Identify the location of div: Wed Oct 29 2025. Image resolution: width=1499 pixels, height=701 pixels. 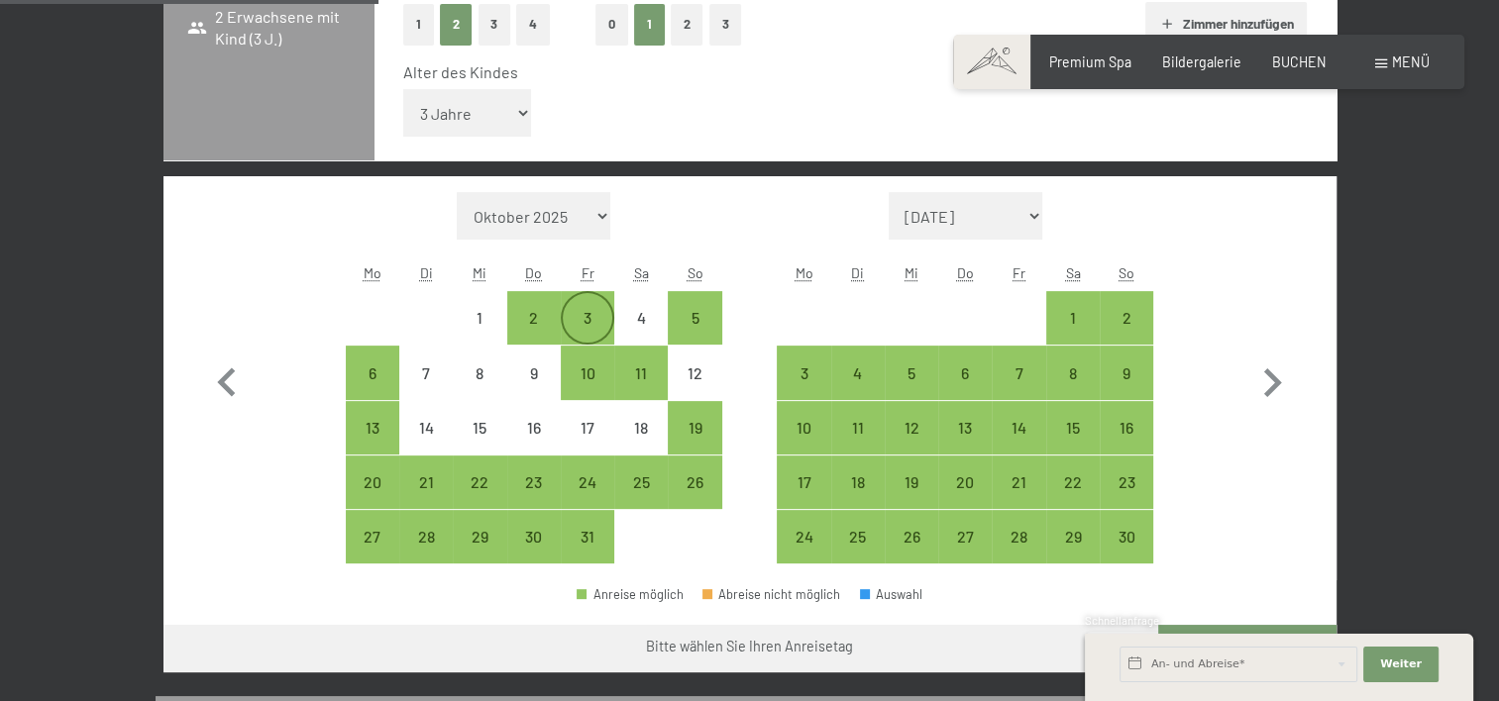
(479, 537).